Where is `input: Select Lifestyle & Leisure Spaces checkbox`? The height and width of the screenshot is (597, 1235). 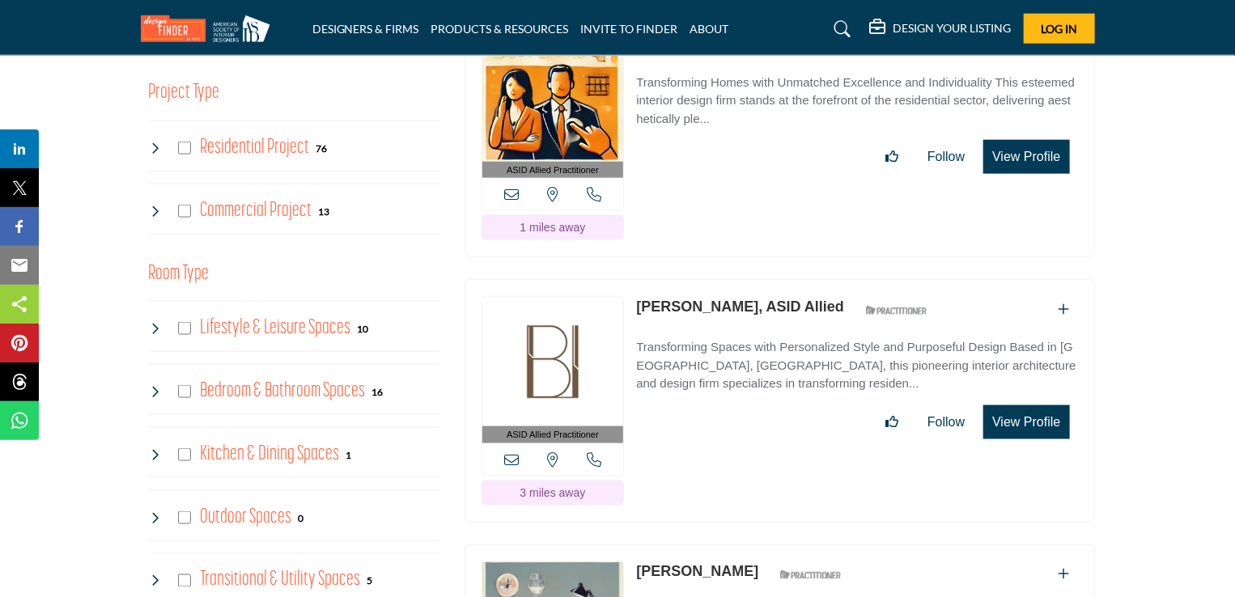 input: Select Lifestyle & Leisure Spaces checkbox is located at coordinates (184, 328).